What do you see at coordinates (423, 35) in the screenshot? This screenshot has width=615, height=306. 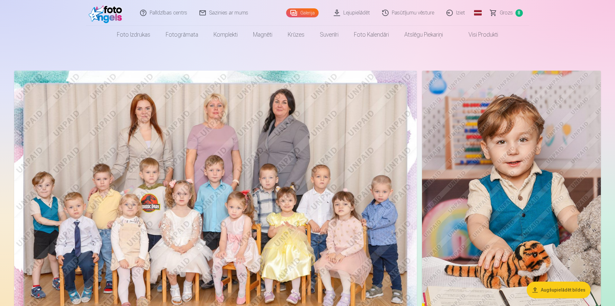 I see `a: Atslēgu piekariņi` at bounding box center [423, 35].